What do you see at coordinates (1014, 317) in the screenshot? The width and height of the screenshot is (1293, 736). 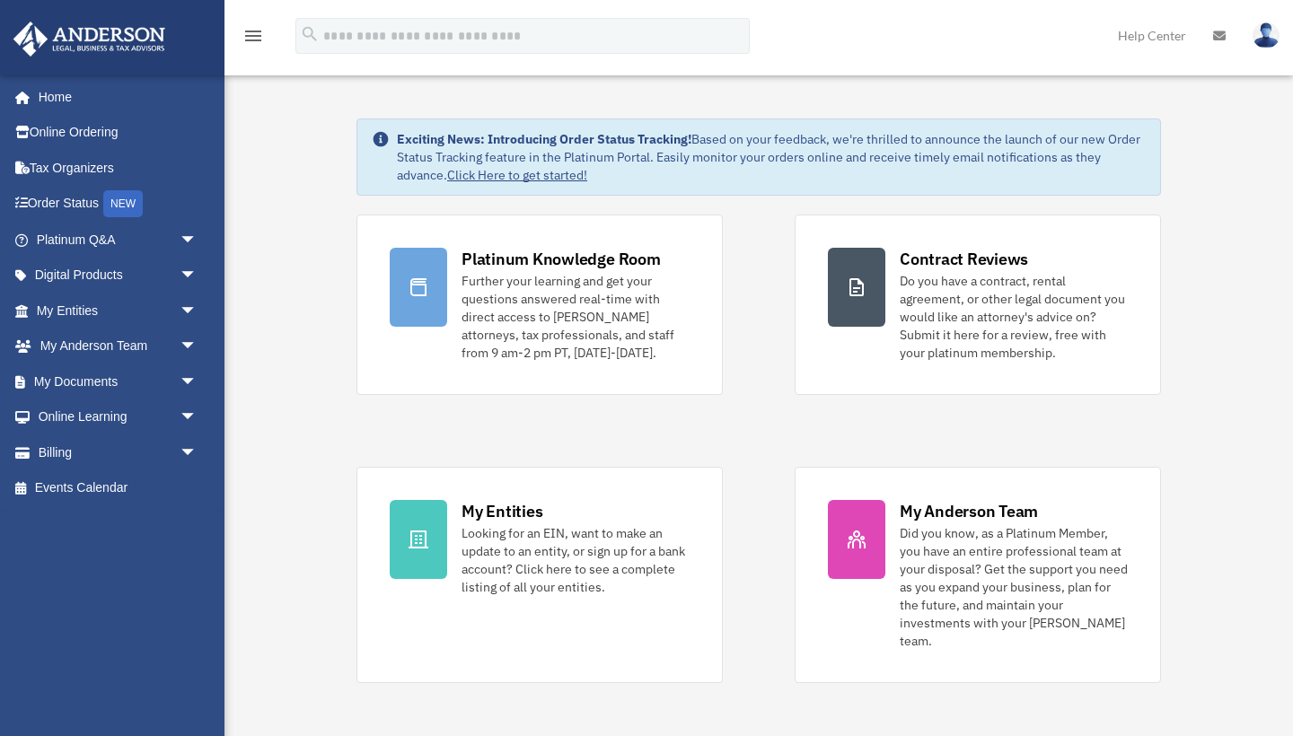 I see `div: Do you have a contract, rental agreement, or other legal document you would like an attorney's ad...` at bounding box center [1014, 317].